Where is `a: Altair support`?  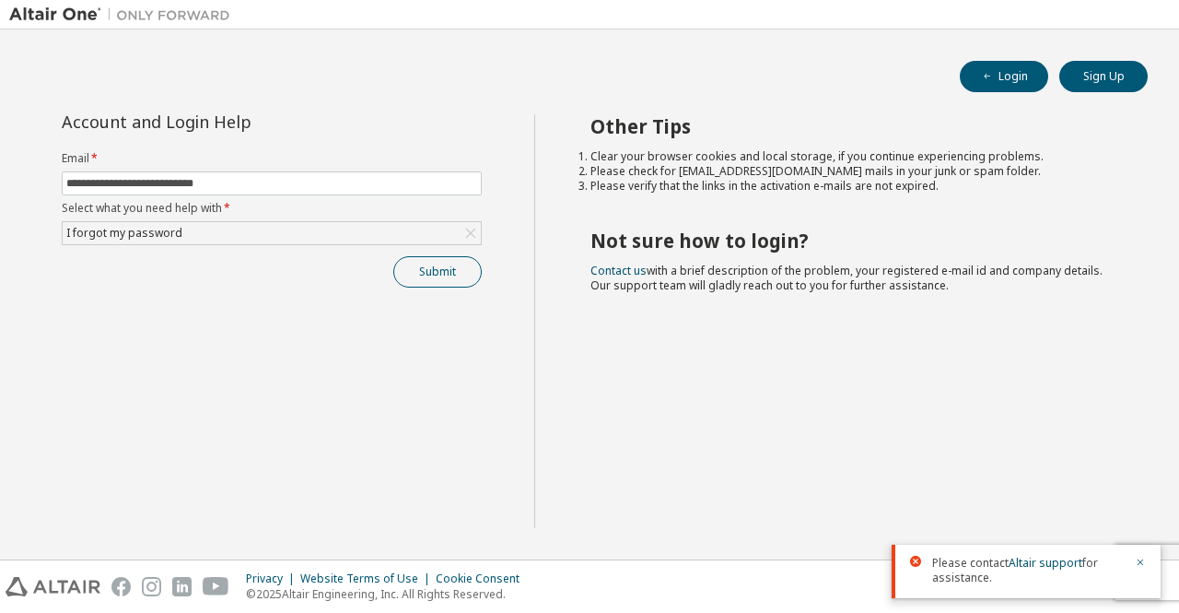 a: Altair support is located at coordinates (1046, 562).